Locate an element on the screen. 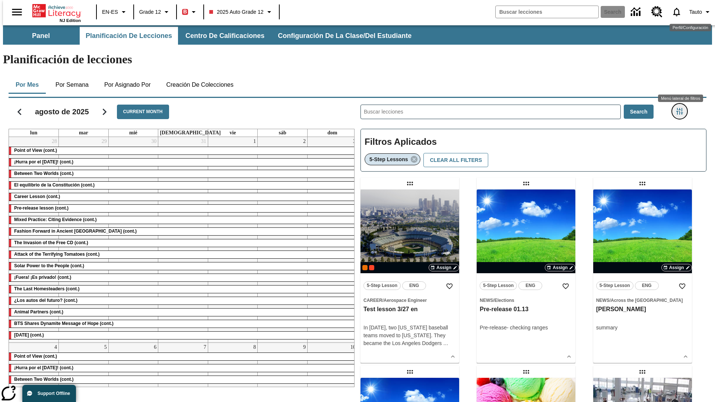 The image size is (715, 402). span: Test 1 is located at coordinates (372, 268).